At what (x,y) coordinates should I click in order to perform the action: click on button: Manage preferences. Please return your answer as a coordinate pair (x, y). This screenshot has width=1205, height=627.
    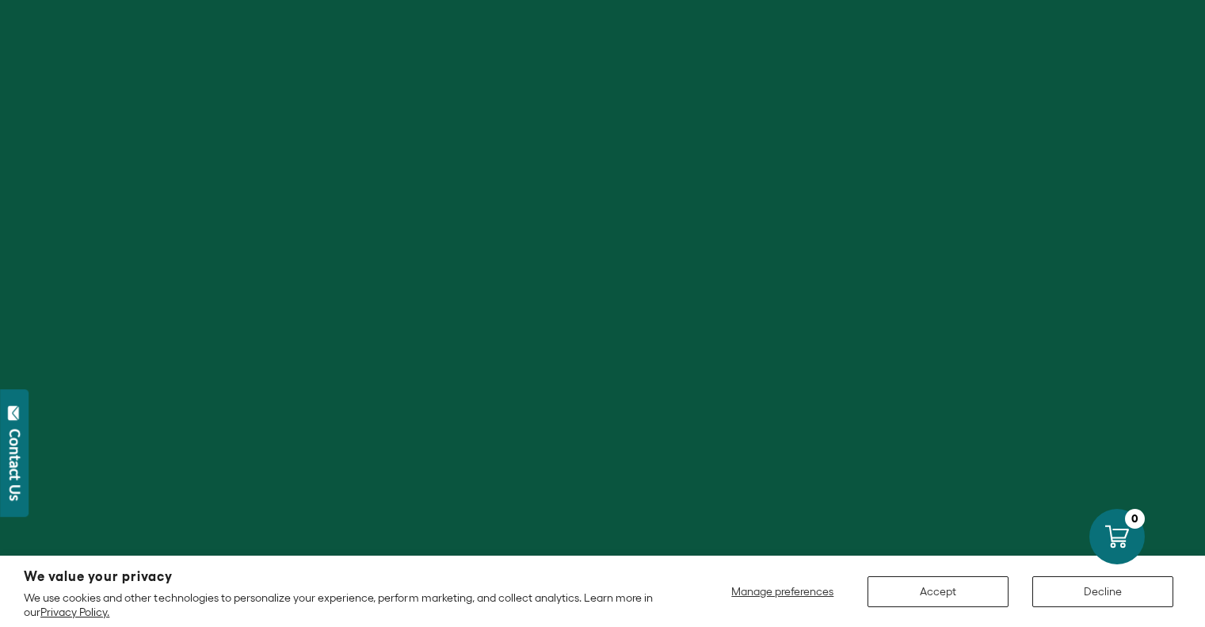
    Looking at the image, I should click on (783, 591).